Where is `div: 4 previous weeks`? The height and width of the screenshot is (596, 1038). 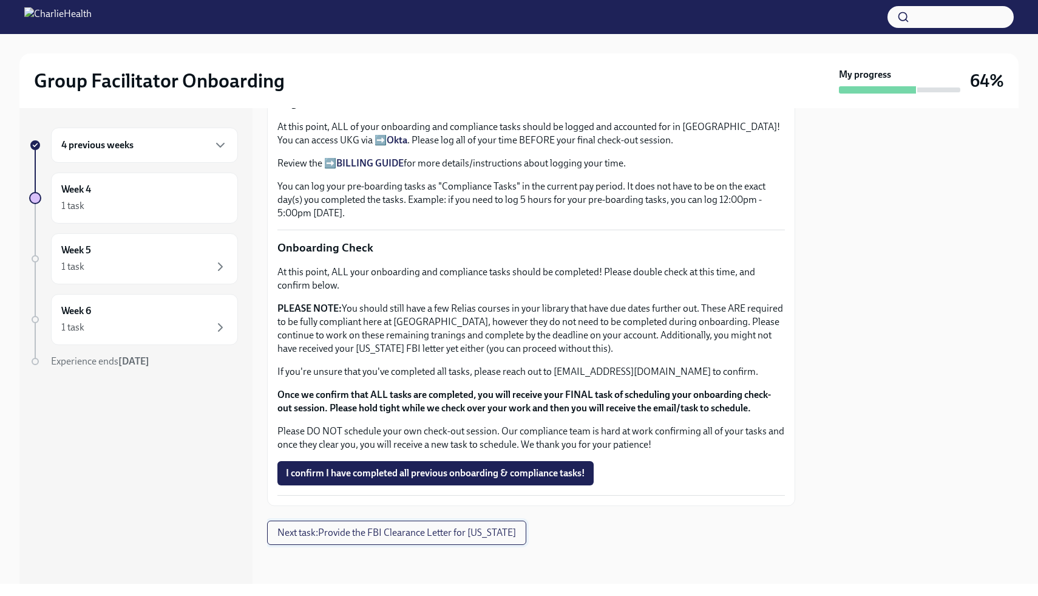 div: 4 previous weeks is located at coordinates (145, 145).